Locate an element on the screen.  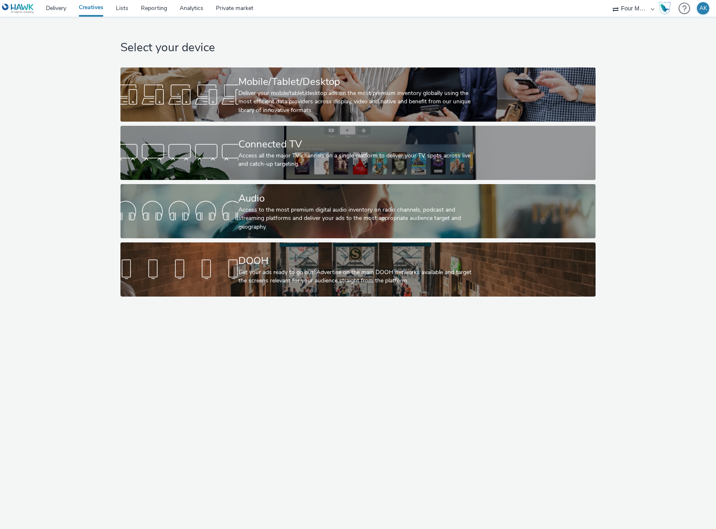
div: Get your ads ready to go out! Advertise on the main DOOH networks available and target the screen... is located at coordinates (356, 277).